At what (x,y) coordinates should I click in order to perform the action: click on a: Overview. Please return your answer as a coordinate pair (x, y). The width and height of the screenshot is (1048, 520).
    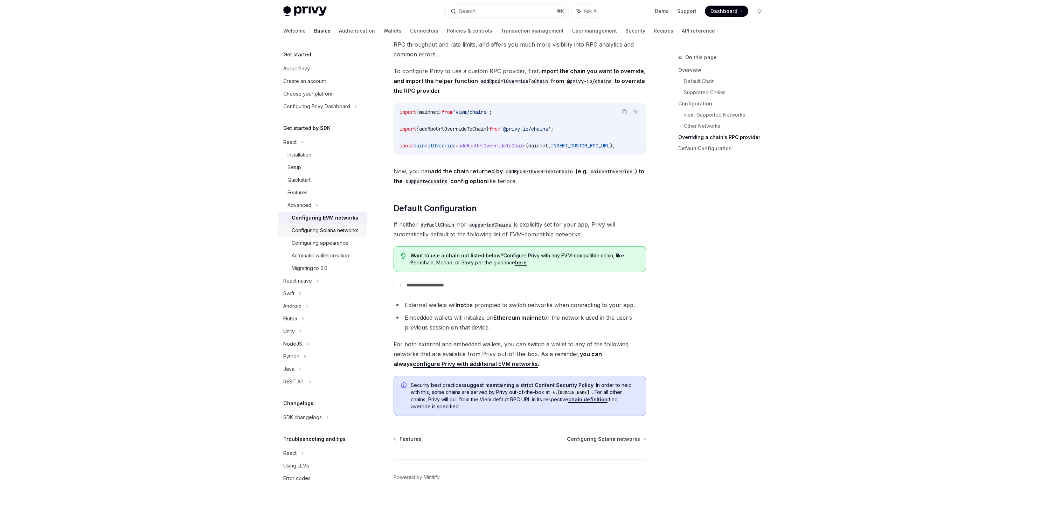
    Looking at the image, I should click on (725, 70).